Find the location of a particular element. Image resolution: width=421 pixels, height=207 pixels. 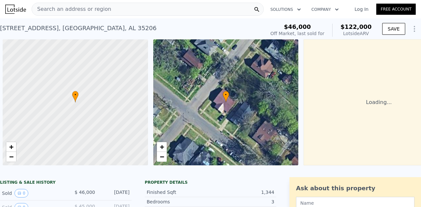

div: Sold is located at coordinates (31, 194).